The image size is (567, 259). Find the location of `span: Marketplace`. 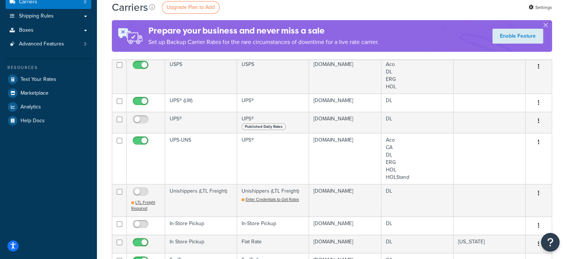

span: Marketplace is located at coordinates (34, 93).